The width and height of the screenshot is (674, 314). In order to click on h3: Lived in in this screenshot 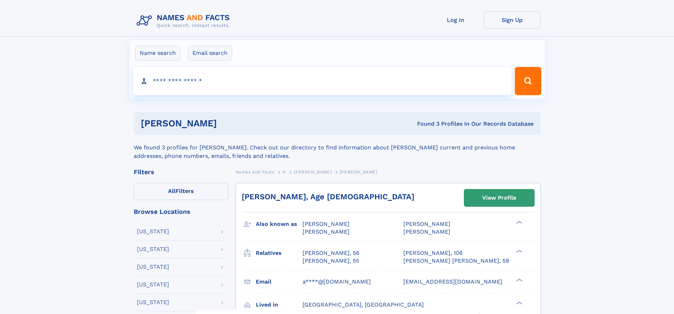, I will do `click(279, 305)`.